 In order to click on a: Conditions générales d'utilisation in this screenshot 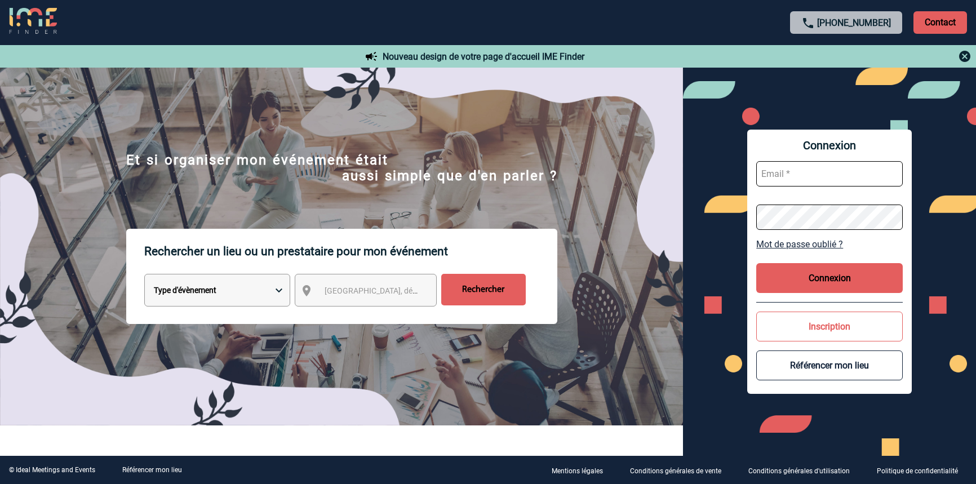, I will do `click(804, 470)`.